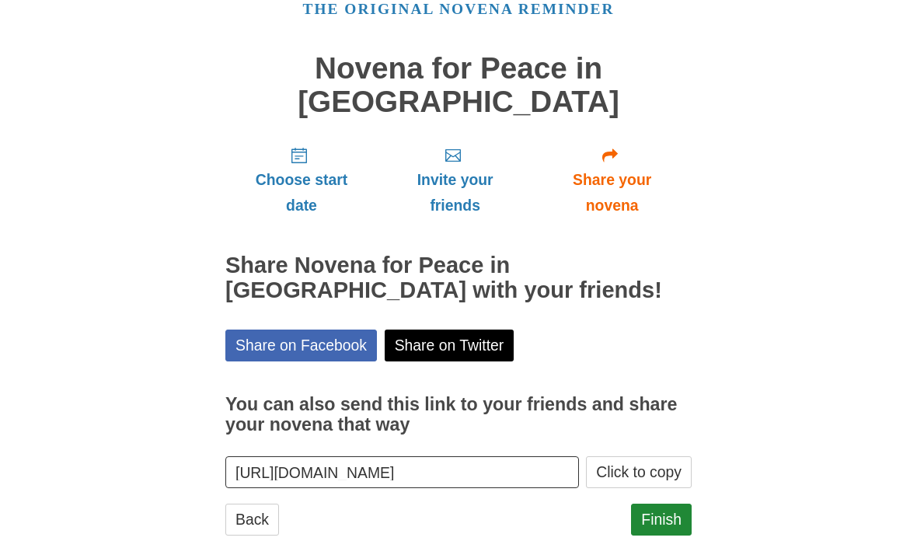 This screenshot has height=541, width=917. I want to click on a: The original novena reminder, so click(458, 9).